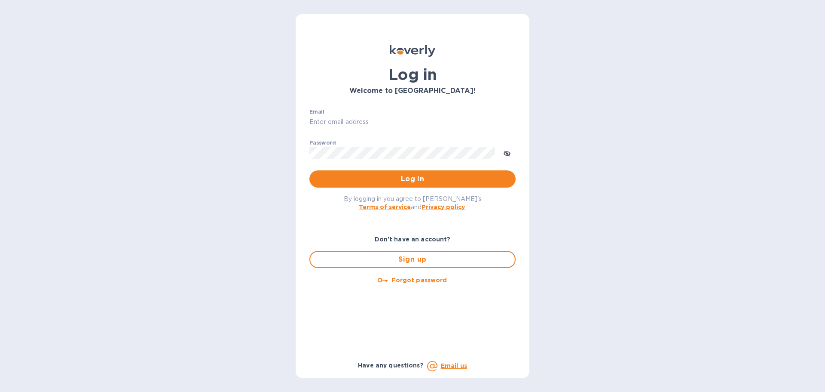 The height and width of the screenshot is (392, 825). What do you see at coordinates (413, 179) in the screenshot?
I see `button: Log in` at bounding box center [413, 179].